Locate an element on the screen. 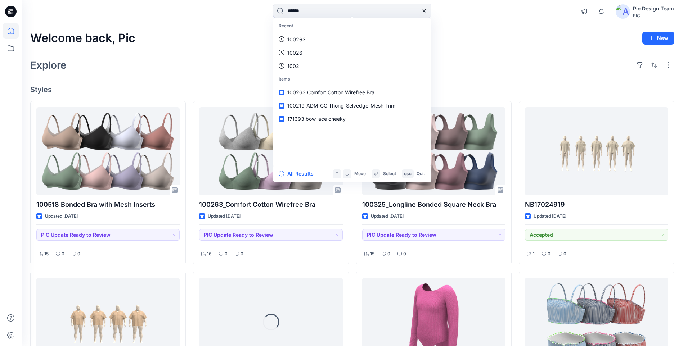 Image resolution: width=683 pixels, height=346 pixels. a: NB17024919 is located at coordinates (597, 151).